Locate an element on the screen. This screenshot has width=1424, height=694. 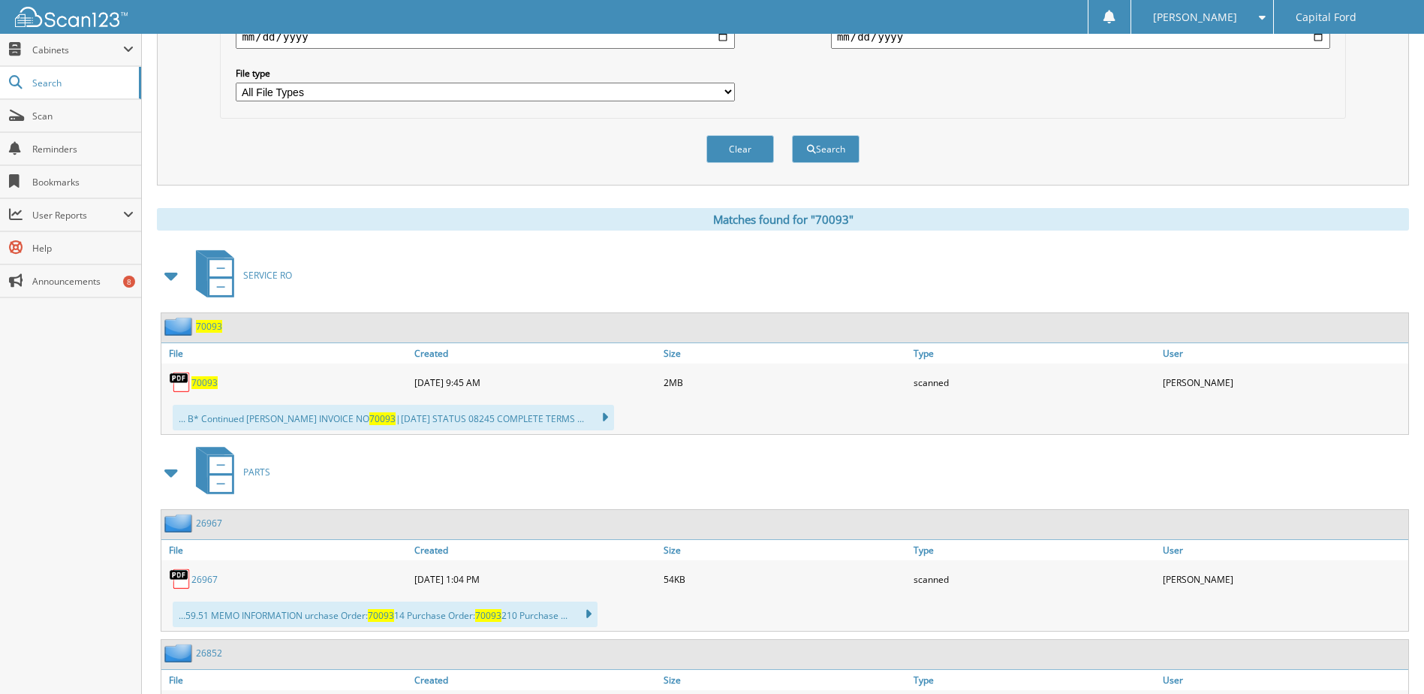
div: 8 is located at coordinates (129, 282).